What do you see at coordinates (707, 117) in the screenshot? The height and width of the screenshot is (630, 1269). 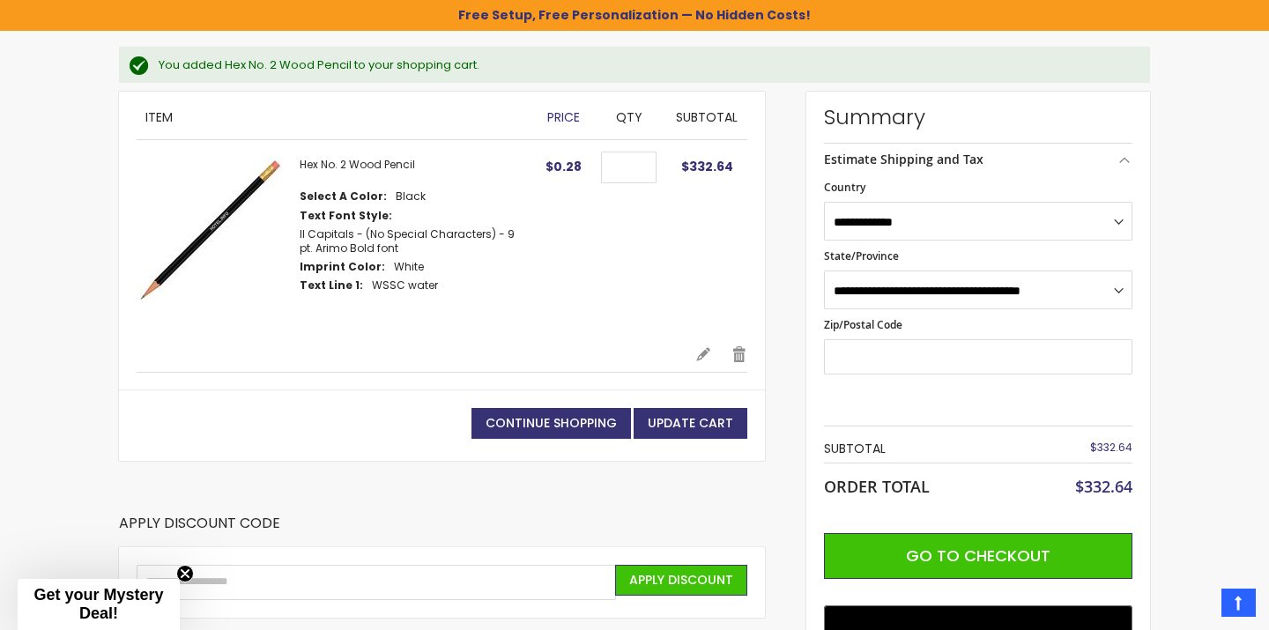 I see `span: Subtotal` at bounding box center [707, 117].